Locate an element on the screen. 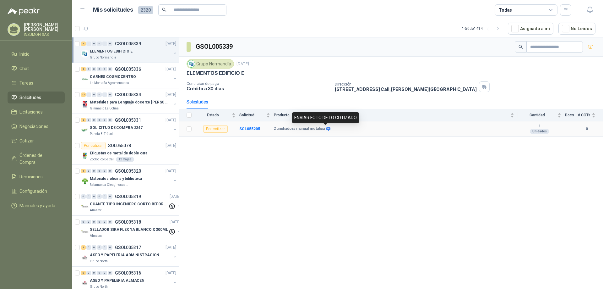 The image size is (603, 289). h3: GSOL005339 is located at coordinates (215, 47).